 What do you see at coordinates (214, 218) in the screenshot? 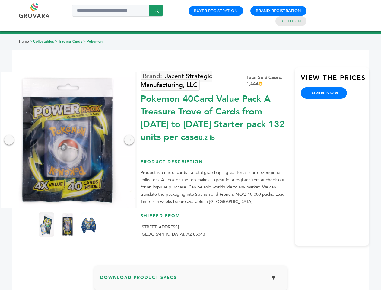
I see `h3: Shipped From` at bounding box center [214, 218].